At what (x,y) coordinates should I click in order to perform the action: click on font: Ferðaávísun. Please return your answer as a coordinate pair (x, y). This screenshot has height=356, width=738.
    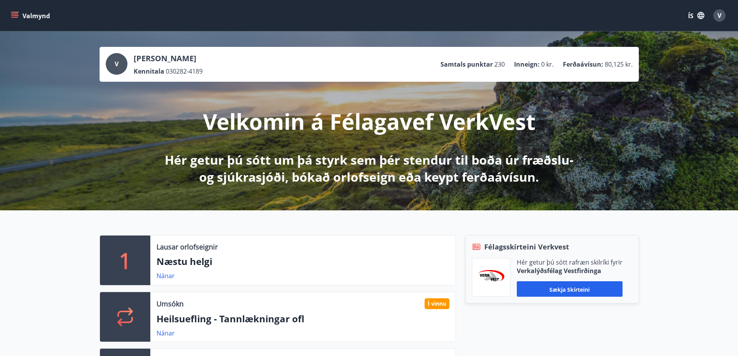
    Looking at the image, I should click on (582, 64).